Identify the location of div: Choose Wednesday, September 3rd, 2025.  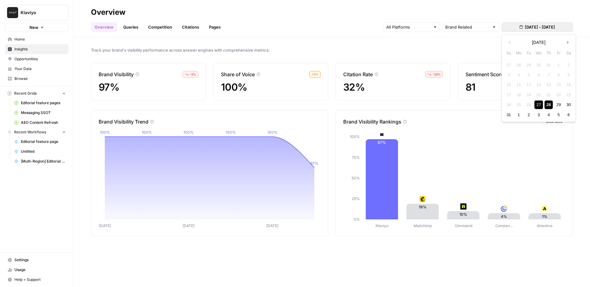
(538, 115).